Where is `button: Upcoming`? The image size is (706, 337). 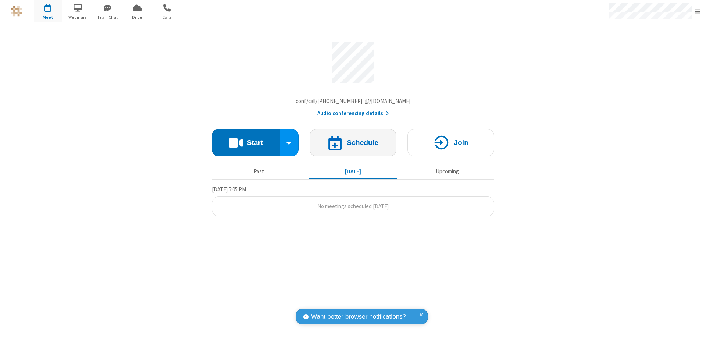
button: Upcoming is located at coordinates (447, 171).